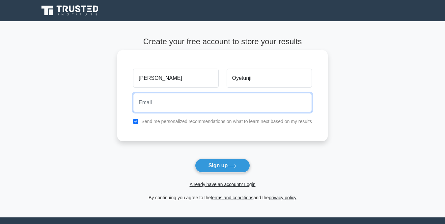 This screenshot has height=224, width=445. What do you see at coordinates (223, 165) in the screenshot?
I see `button: Sign up` at bounding box center [223, 165].